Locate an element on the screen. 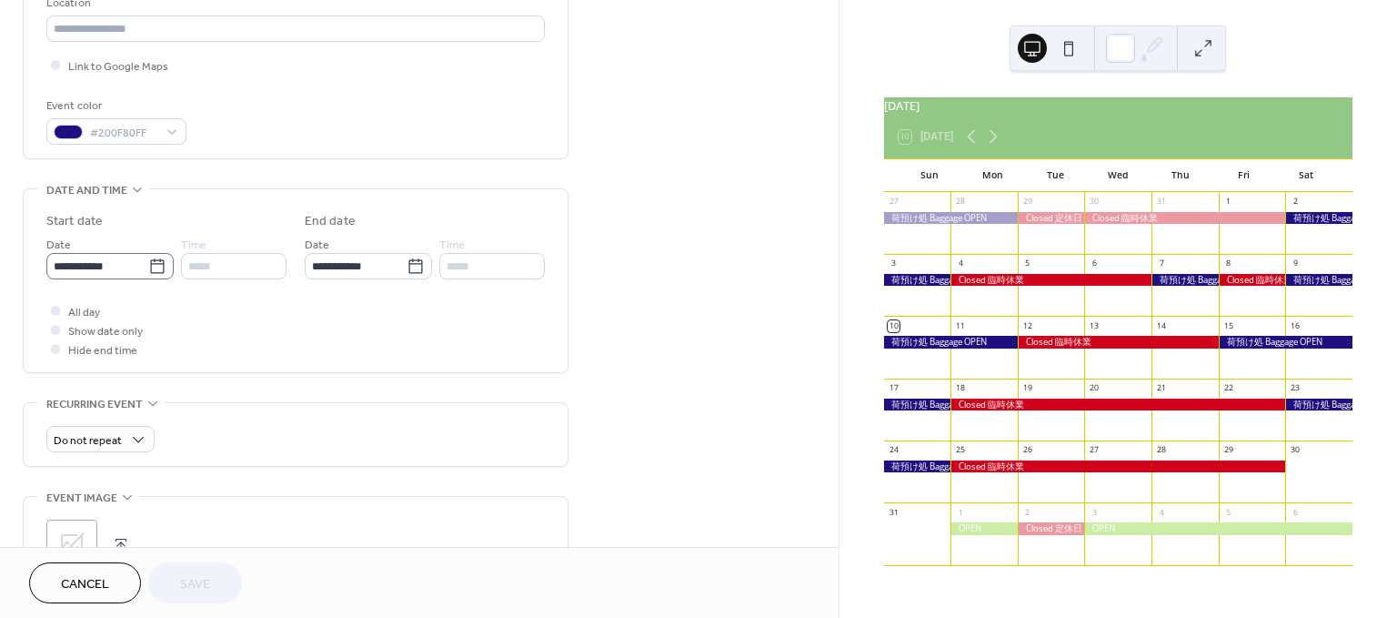 Image resolution: width=1397 pixels, height=618 pixels. div: 14 is located at coordinates (1162, 326).